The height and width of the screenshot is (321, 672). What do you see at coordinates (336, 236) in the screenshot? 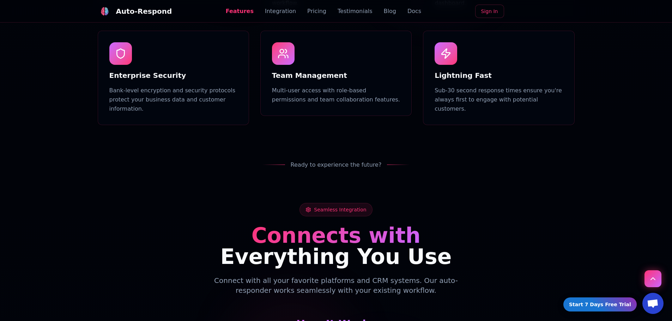
I see `span: Connects with` at bounding box center [336, 236].